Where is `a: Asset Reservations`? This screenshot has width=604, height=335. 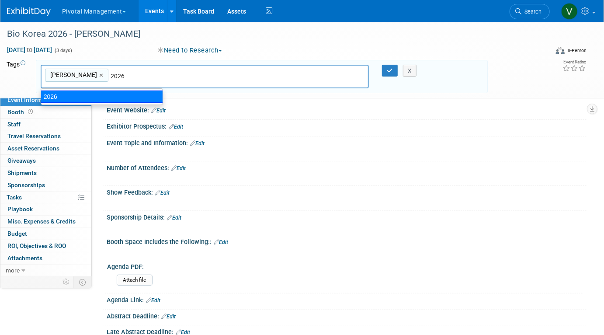
a: Asset Reservations is located at coordinates (46, 148).